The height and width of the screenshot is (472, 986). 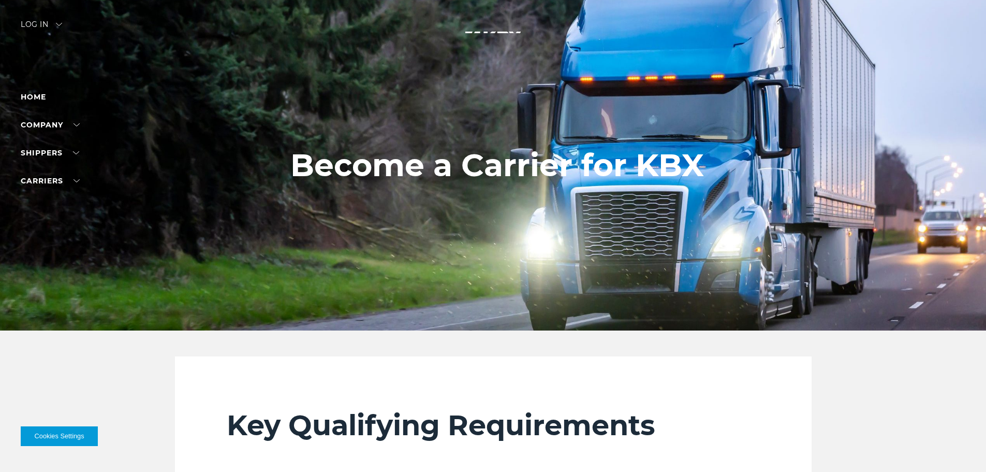 What do you see at coordinates (33, 97) in the screenshot?
I see `a: Home` at bounding box center [33, 97].